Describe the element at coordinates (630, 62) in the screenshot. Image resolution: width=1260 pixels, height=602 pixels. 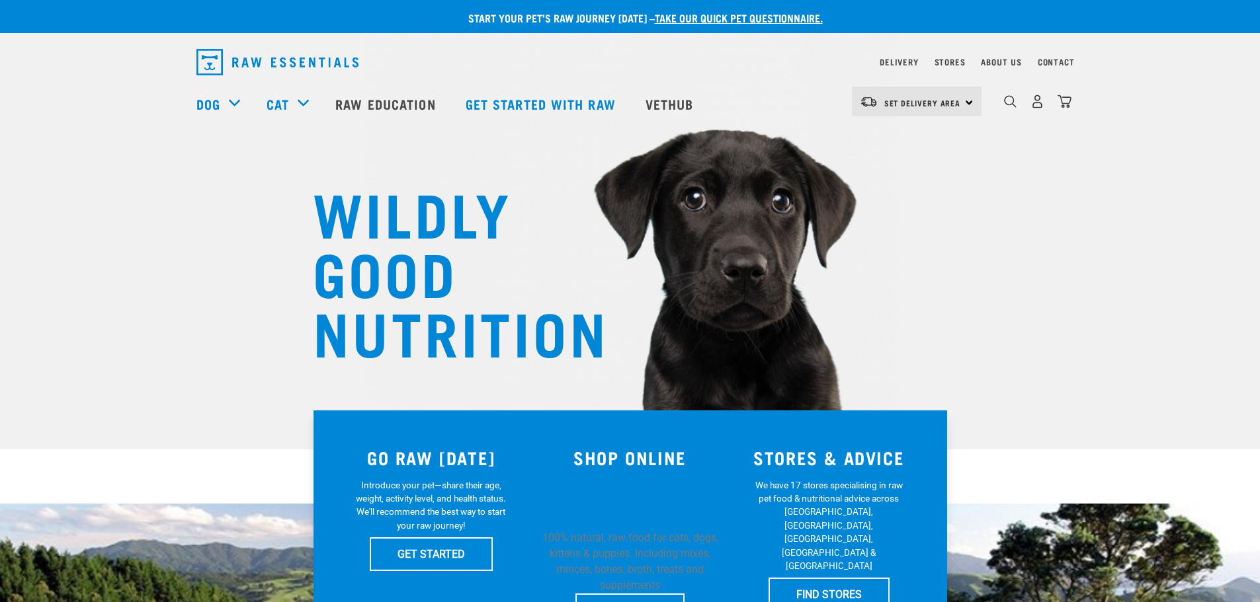
I see `nav: dropdown navigation` at that location.